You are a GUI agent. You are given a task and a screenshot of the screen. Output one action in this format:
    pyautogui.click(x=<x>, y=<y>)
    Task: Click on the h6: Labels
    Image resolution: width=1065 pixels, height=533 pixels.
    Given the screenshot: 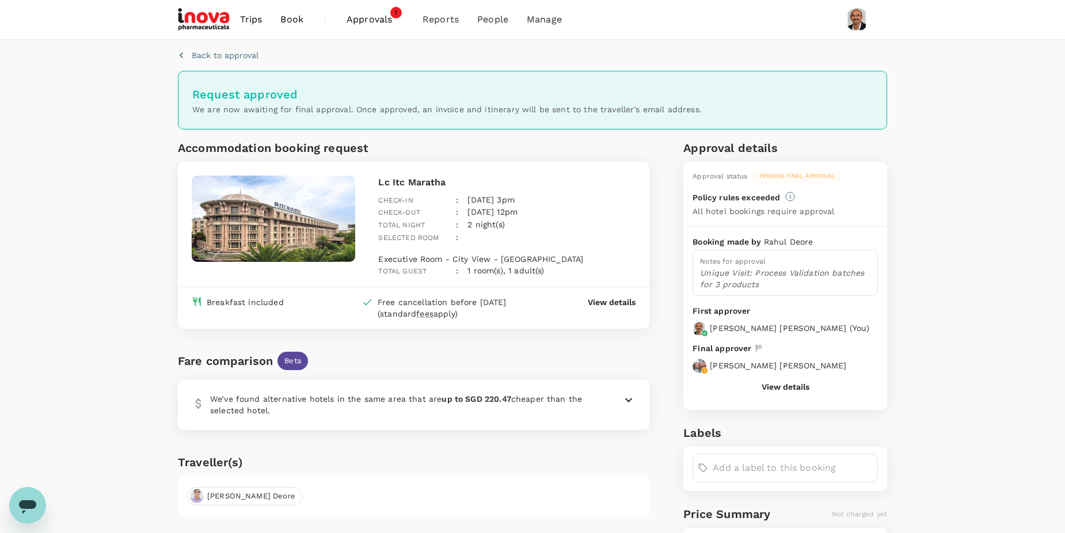 What is the action you would take?
    pyautogui.click(x=785, y=433)
    